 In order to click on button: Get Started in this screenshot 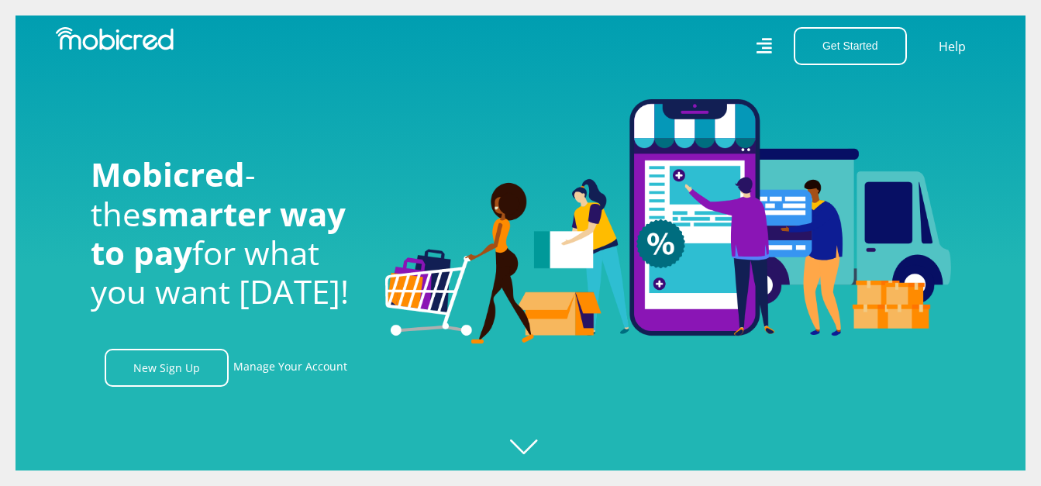, I will do `click(850, 46)`.